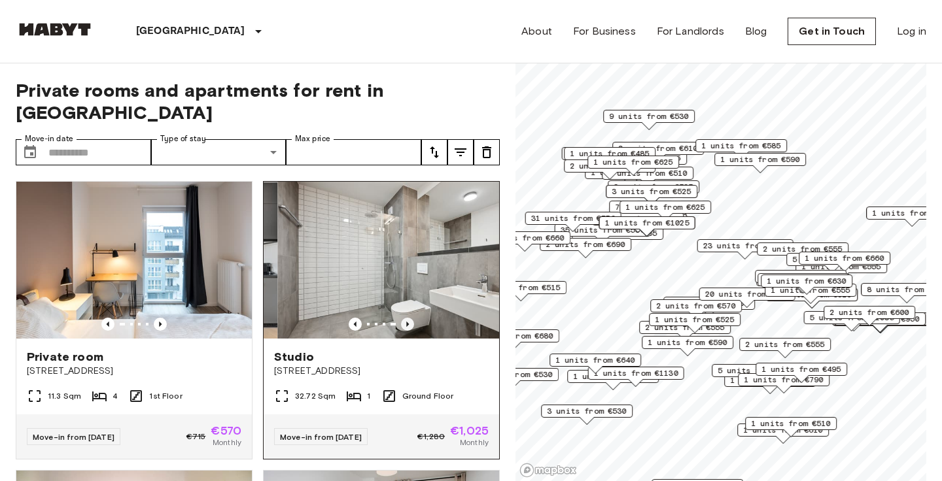 This screenshot has height=481, width=942. I want to click on span: 31 units from €570, so click(573, 218).